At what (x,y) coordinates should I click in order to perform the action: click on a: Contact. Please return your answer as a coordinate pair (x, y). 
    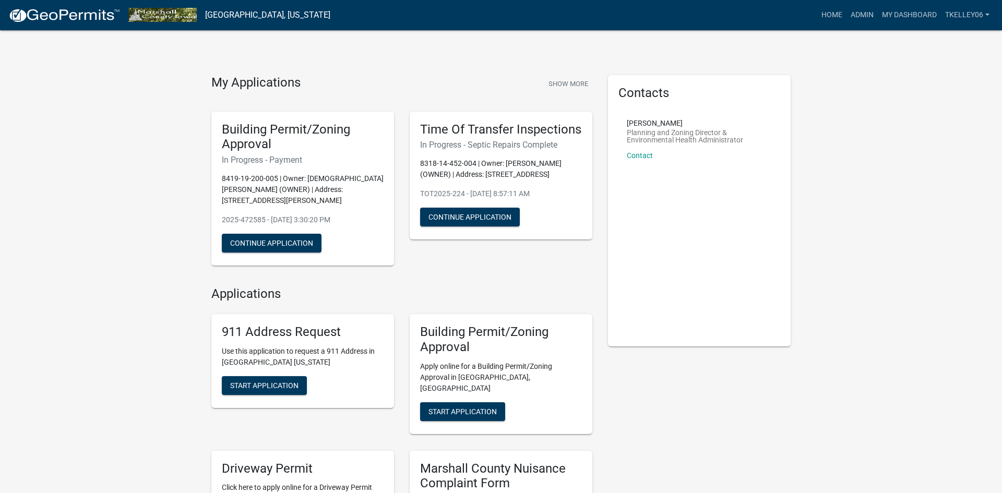
    Looking at the image, I should click on (640, 156).